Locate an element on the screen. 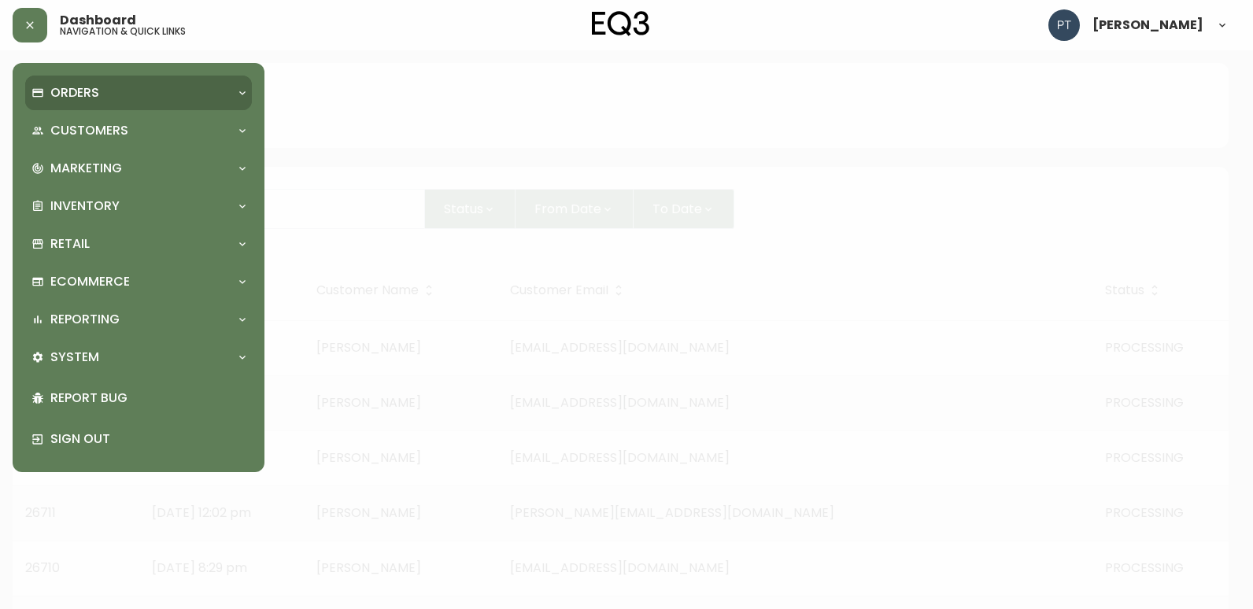 Image resolution: width=1253 pixels, height=609 pixels. div: Inventory is located at coordinates (139, 206).